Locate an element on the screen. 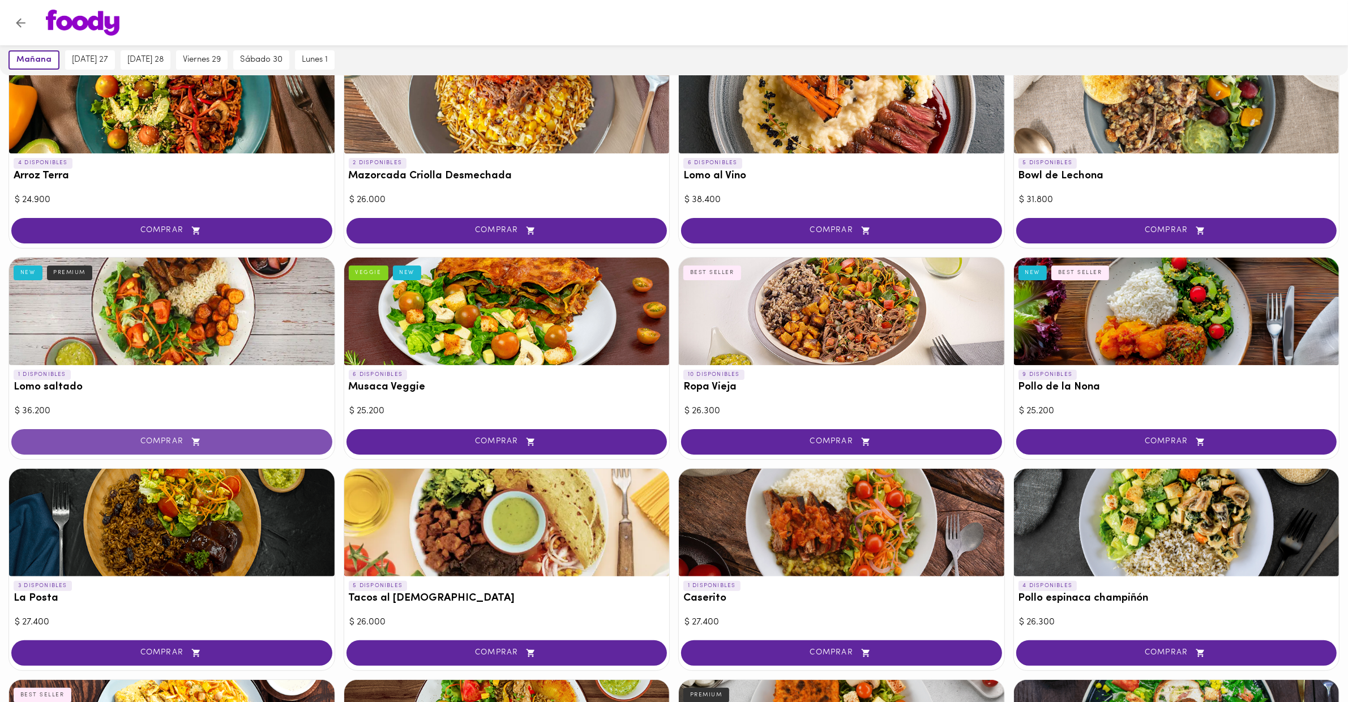  div: Arroz Terra is located at coordinates (172, 100).